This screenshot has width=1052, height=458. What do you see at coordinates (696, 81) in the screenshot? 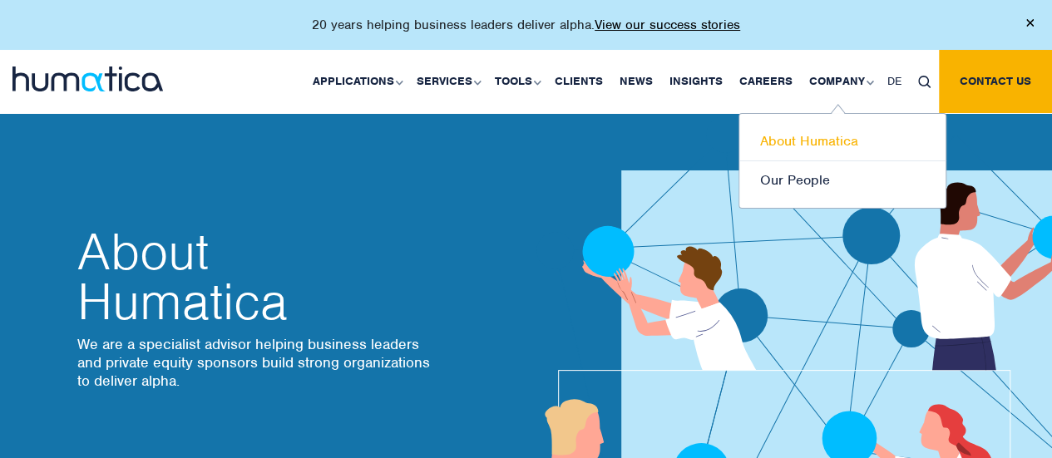
I see `a: Insights` at bounding box center [696, 81].